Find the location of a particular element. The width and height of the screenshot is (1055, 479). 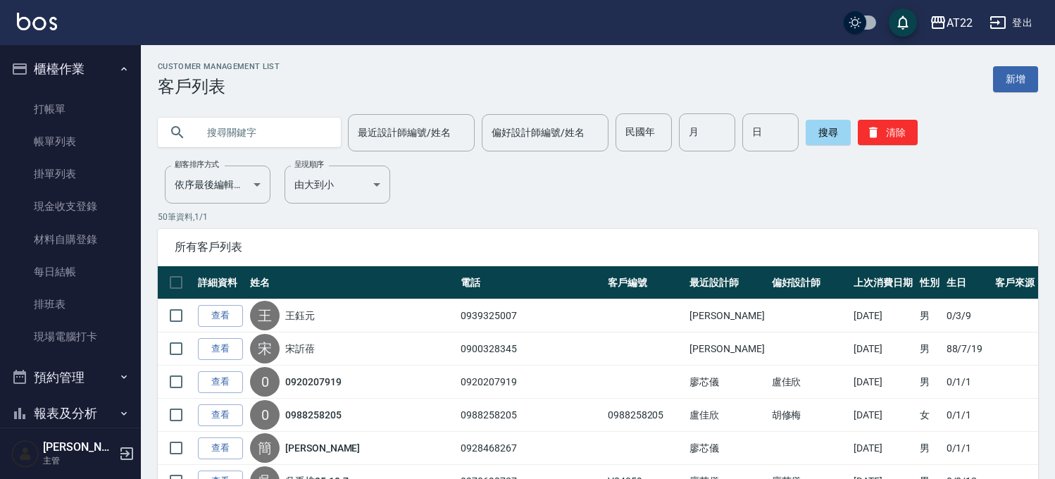

th: 詳細資料 is located at coordinates (220, 282).